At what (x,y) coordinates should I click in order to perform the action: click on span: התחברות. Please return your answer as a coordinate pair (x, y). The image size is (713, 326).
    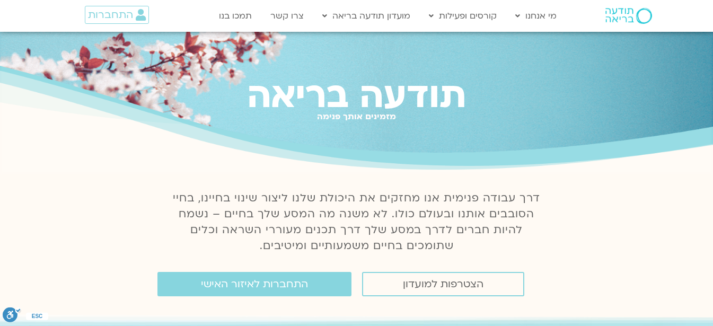
    Looking at the image, I should click on (110, 15).